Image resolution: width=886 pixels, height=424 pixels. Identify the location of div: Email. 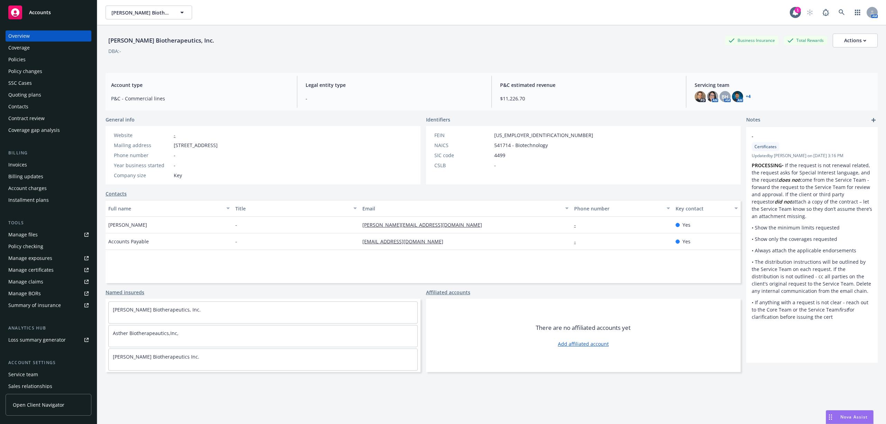
(462, 208).